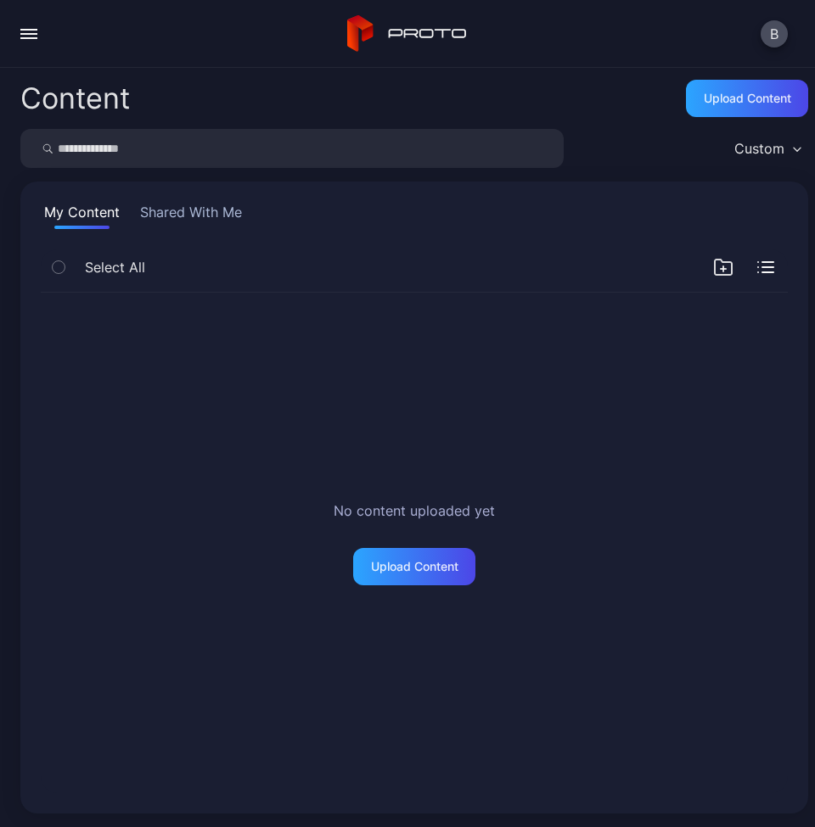 This screenshot has height=827, width=815. I want to click on button: My Content, so click(81, 216).